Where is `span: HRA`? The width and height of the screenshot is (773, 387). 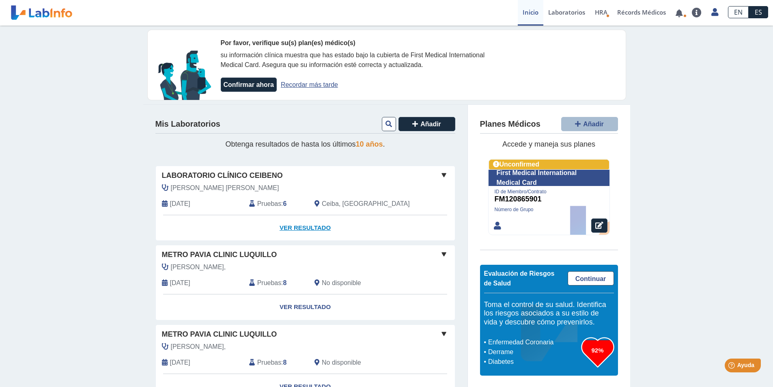 span: HRA is located at coordinates (601, 12).